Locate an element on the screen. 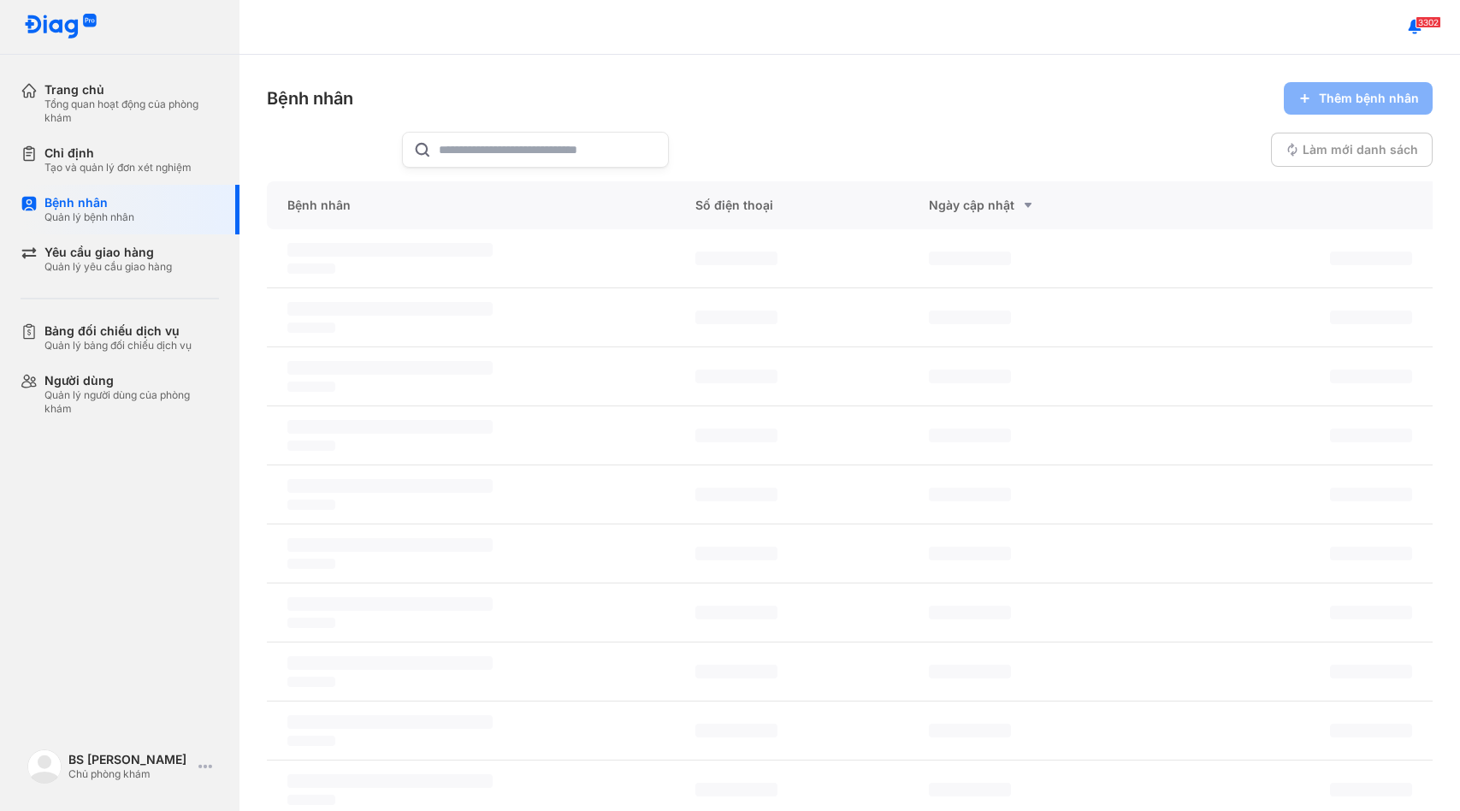 The width and height of the screenshot is (1460, 811). div: Quản lý bệnh nhân is located at coordinates (89, 217).